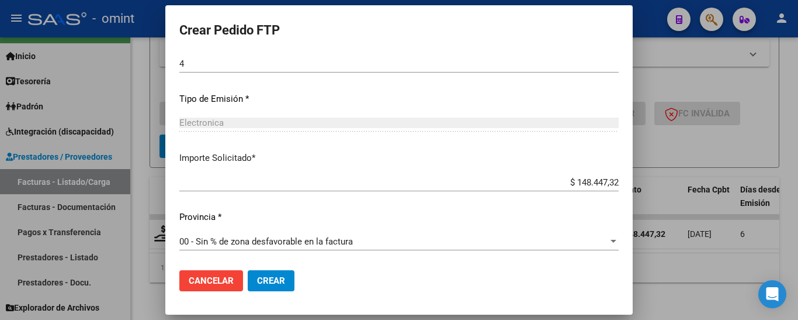 Image resolution: width=798 pixels, height=320 pixels. I want to click on button: Crear, so click(271, 280).